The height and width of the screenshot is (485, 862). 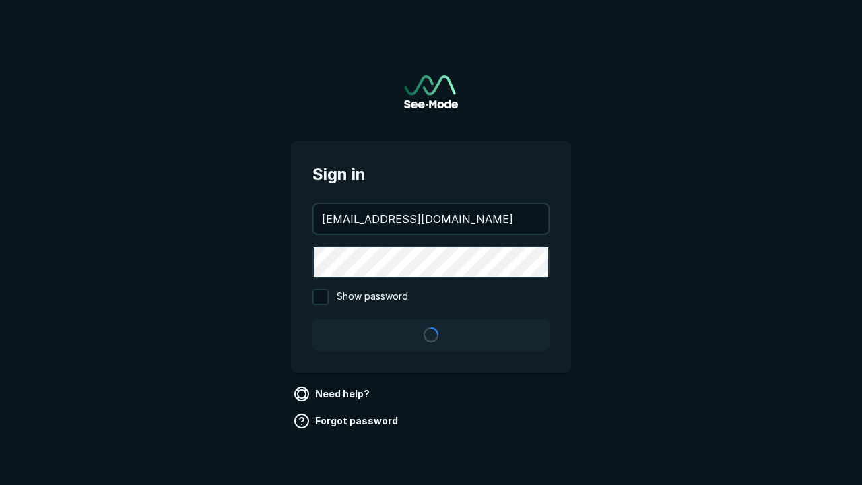 I want to click on input: your@email.com, so click(x=431, y=219).